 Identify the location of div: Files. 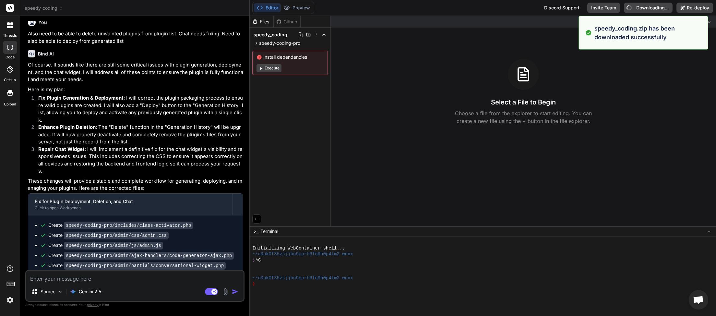
(261, 22).